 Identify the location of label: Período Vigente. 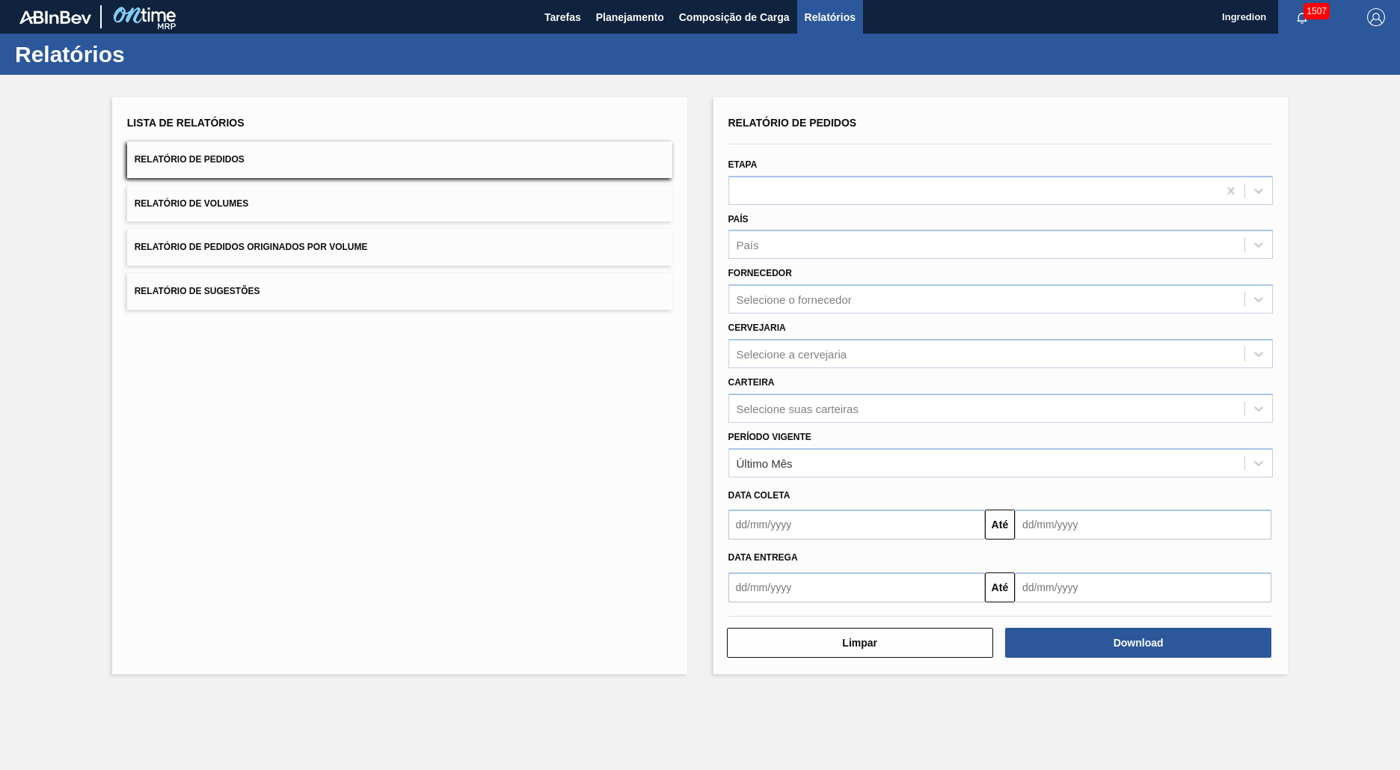
(770, 437).